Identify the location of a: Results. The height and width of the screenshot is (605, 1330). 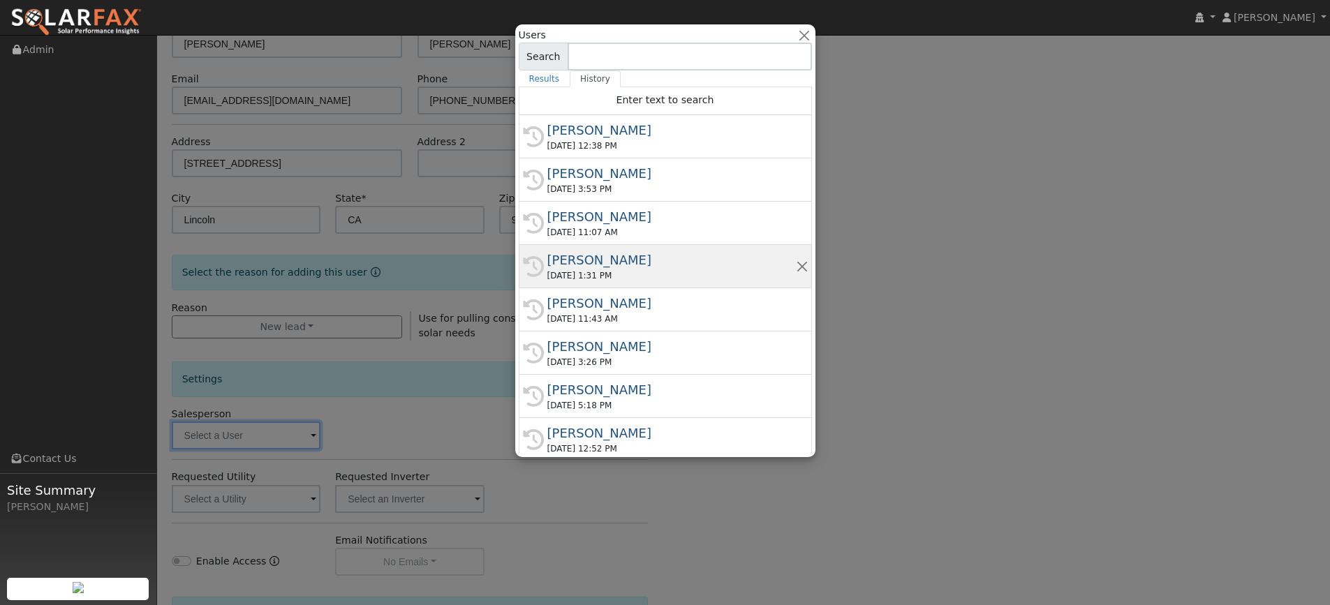
(545, 79).